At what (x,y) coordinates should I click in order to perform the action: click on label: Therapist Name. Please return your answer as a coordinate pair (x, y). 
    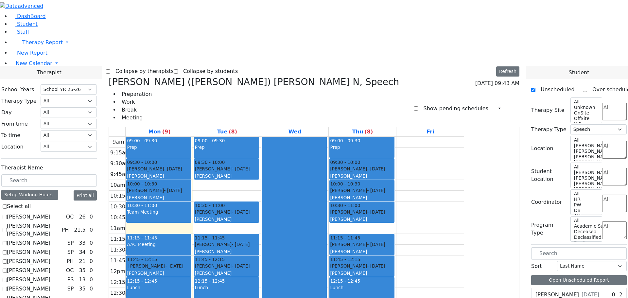
    Looking at the image, I should click on (22, 168).